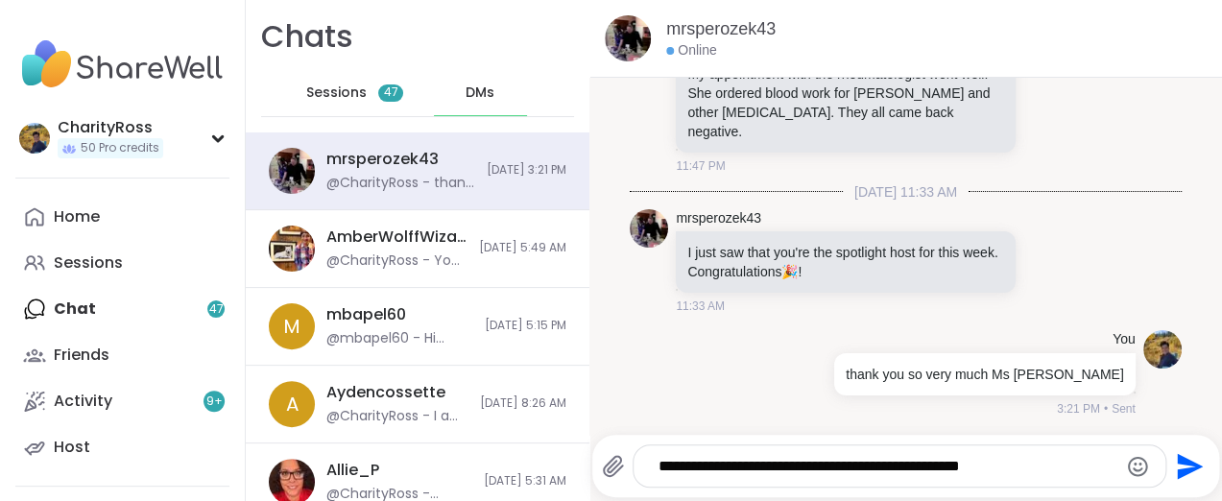 The image size is (1222, 501). Describe the element at coordinates (307, 36) in the screenshot. I see `h1: Chats` at that location.